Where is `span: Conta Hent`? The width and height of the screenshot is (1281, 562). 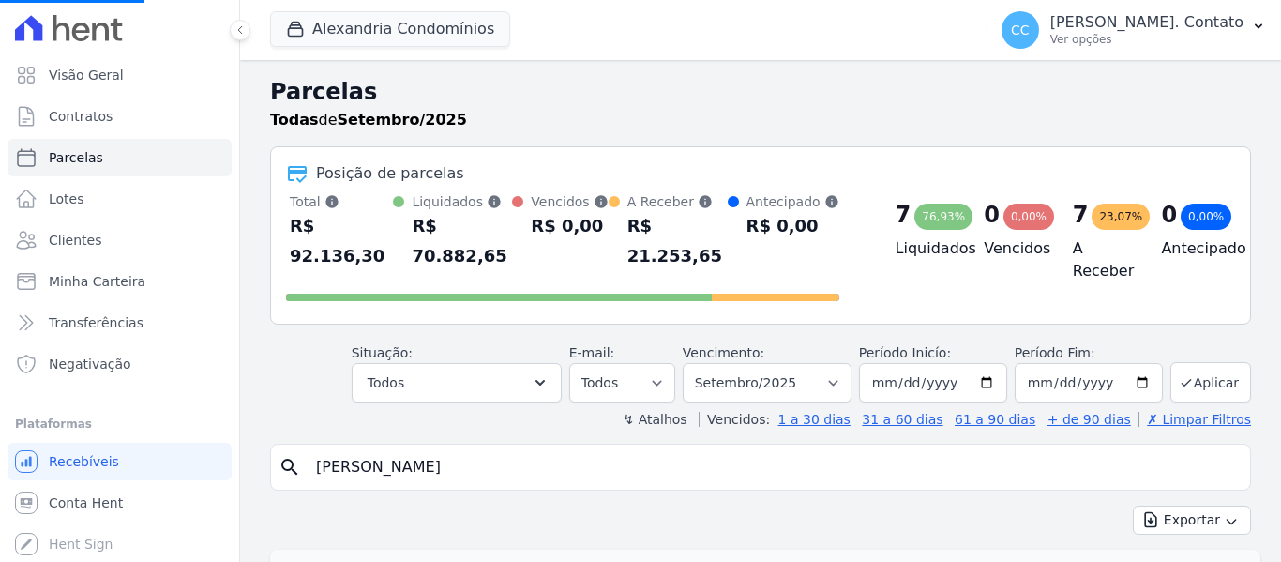 span: Conta Hent is located at coordinates (85, 503).